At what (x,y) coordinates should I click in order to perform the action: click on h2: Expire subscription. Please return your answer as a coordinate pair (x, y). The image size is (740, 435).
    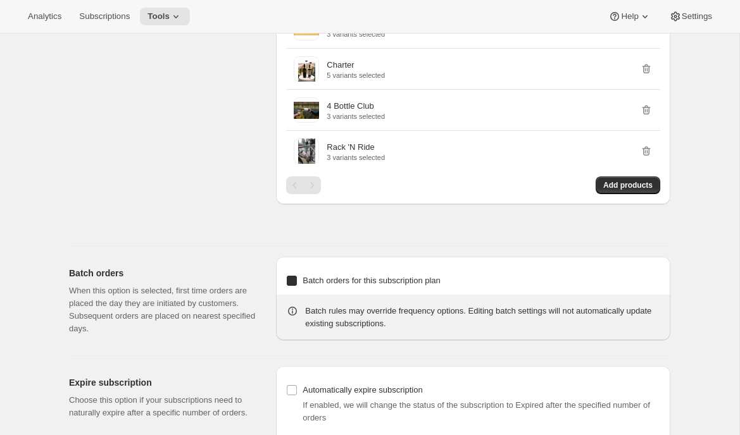
    Looking at the image, I should click on (162, 383).